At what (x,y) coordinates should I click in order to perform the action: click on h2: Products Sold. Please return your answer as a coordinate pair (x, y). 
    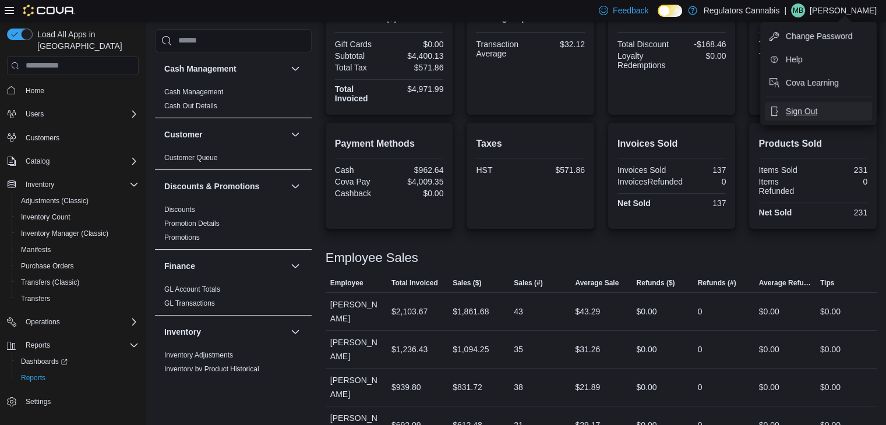
    Looking at the image, I should click on (812, 144).